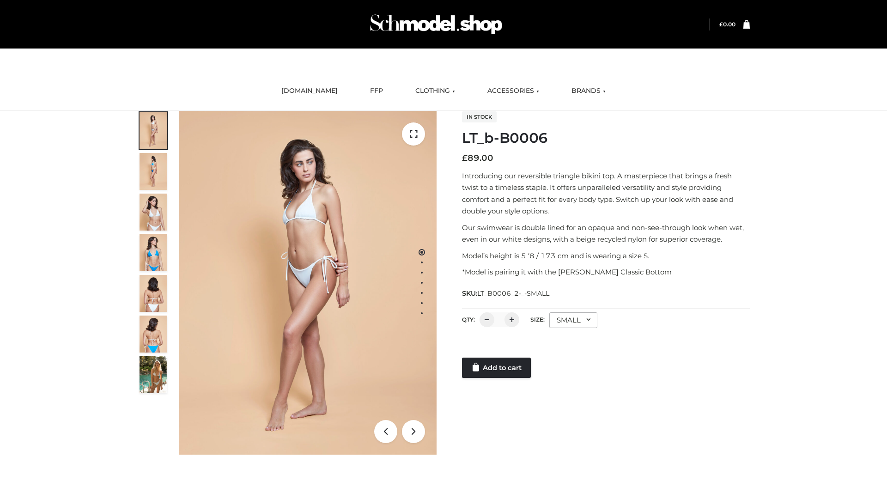 This screenshot has width=887, height=499. I want to click on a: BRANDS, so click(588, 91).